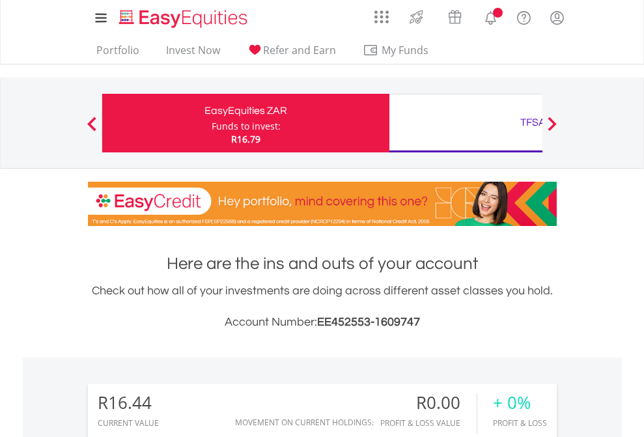 Image resolution: width=644 pixels, height=437 pixels. Describe the element at coordinates (322, 264) in the screenshot. I see `h1: Here are the ins and outs of your account` at that location.